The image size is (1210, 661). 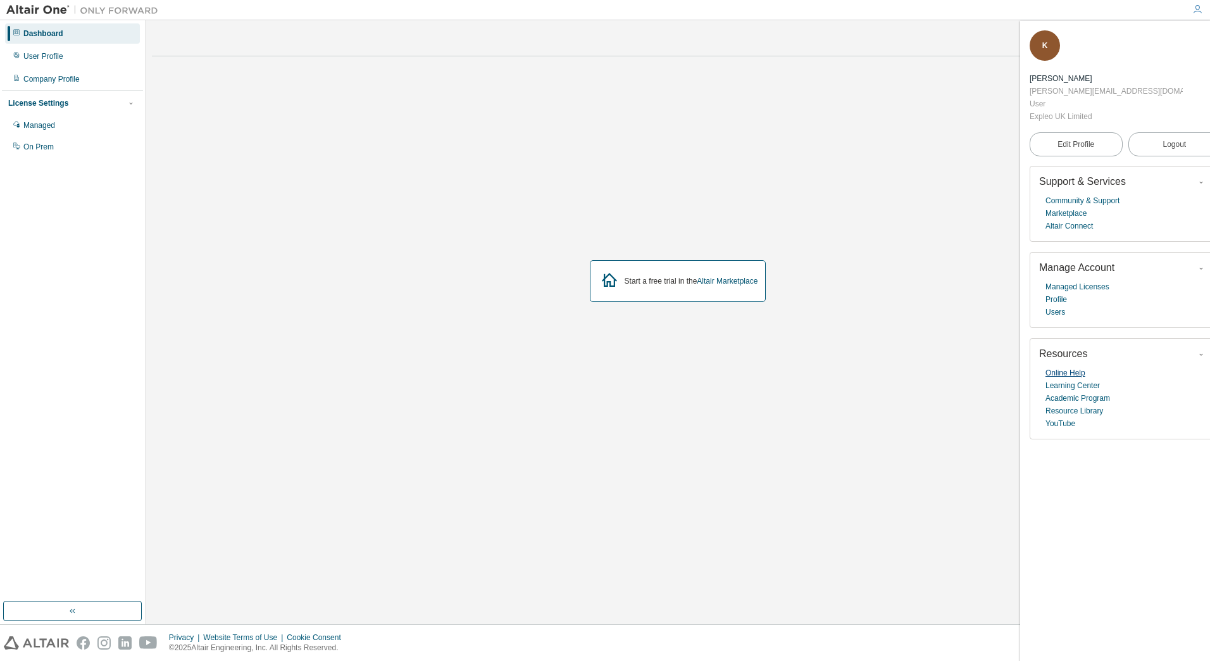 I want to click on div: User, so click(x=1106, y=104).